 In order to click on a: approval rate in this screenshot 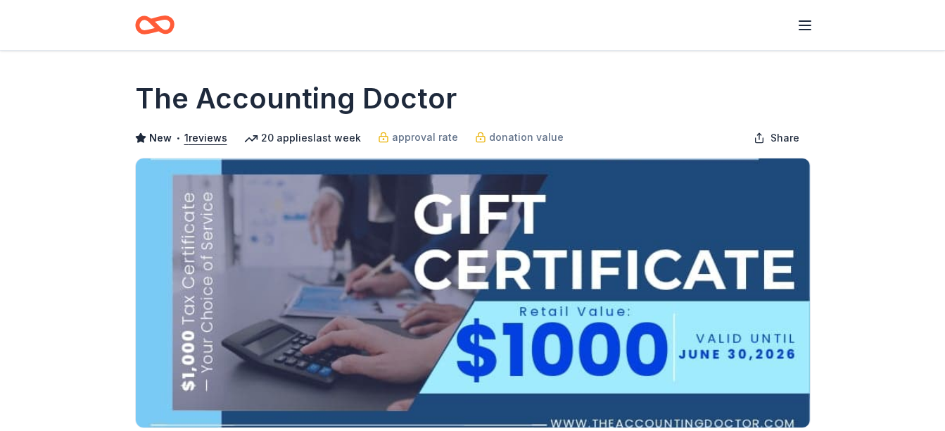, I will do `click(418, 137)`.